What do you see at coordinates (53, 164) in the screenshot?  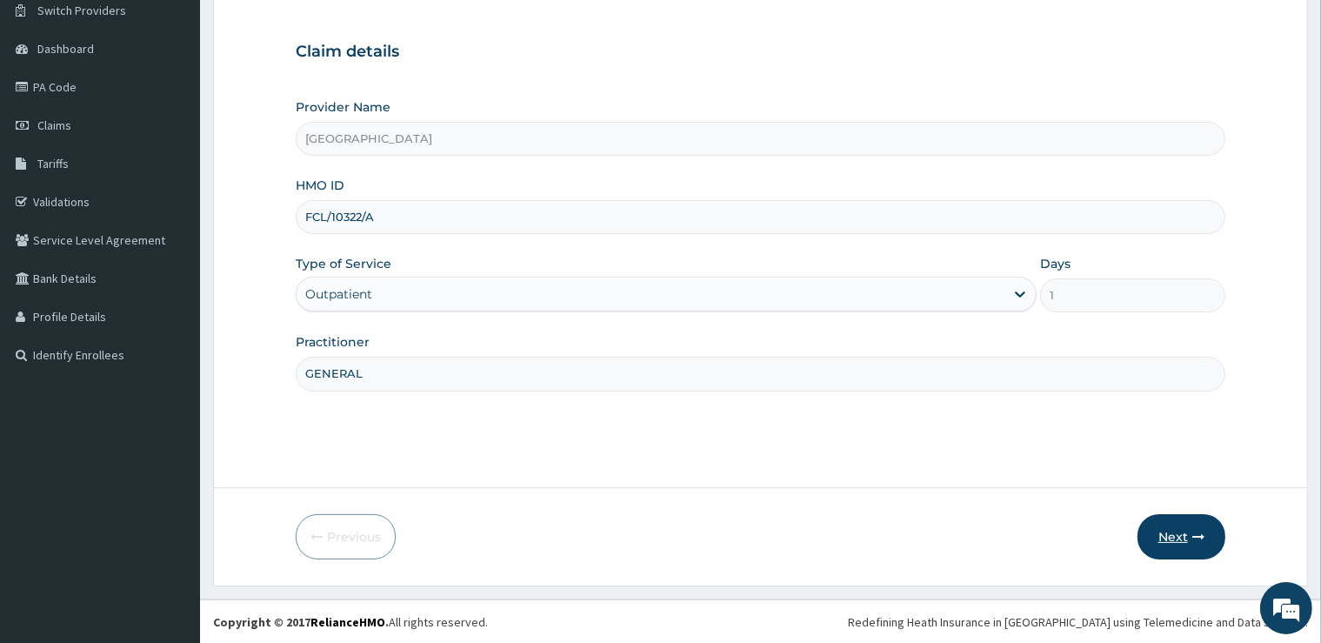 I see `span: Tariffs` at bounding box center [53, 164].